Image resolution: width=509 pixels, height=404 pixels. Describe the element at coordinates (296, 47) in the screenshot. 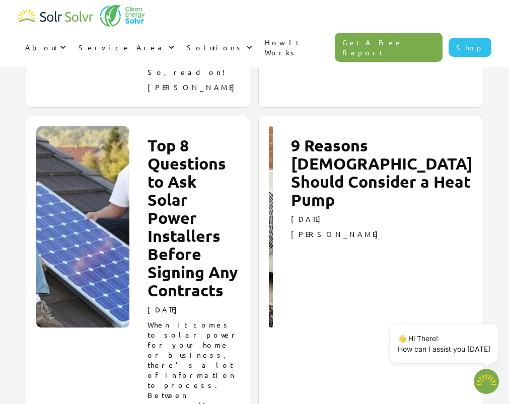

I see `a: How It Works` at that location.